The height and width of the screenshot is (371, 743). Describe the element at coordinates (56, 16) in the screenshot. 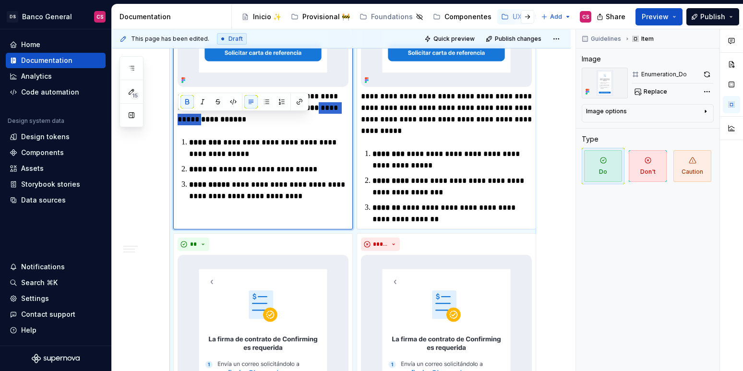

I see `button: DSBanco GeneralCS` at that location.